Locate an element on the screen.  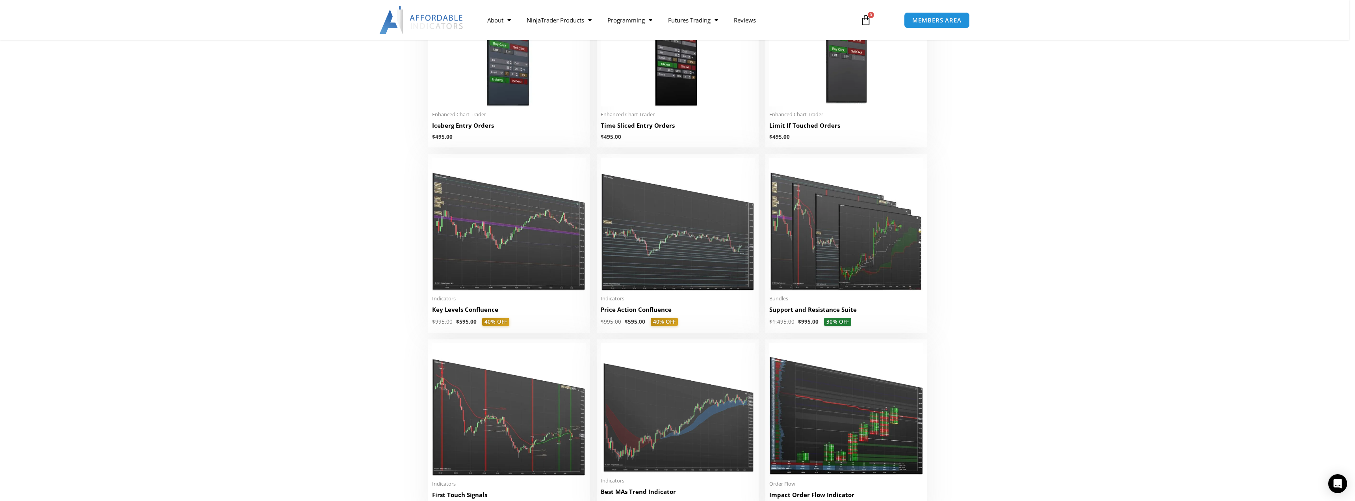
h2: Best MAs Trend Indicator is located at coordinates (678, 491).